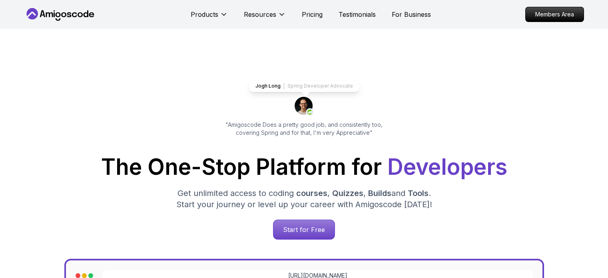 This screenshot has width=608, height=278. What do you see at coordinates (312, 193) in the screenshot?
I see `span: courses` at bounding box center [312, 193].